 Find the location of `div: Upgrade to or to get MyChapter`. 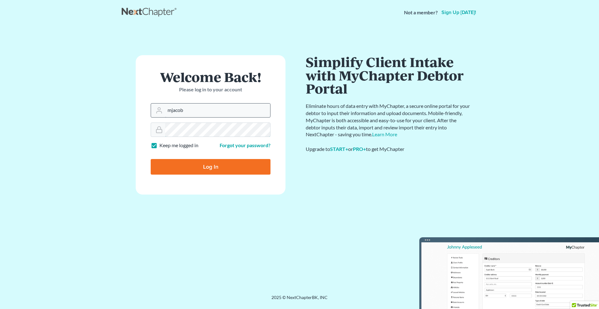

div: Upgrade to or to get MyChapter is located at coordinates (388, 149).